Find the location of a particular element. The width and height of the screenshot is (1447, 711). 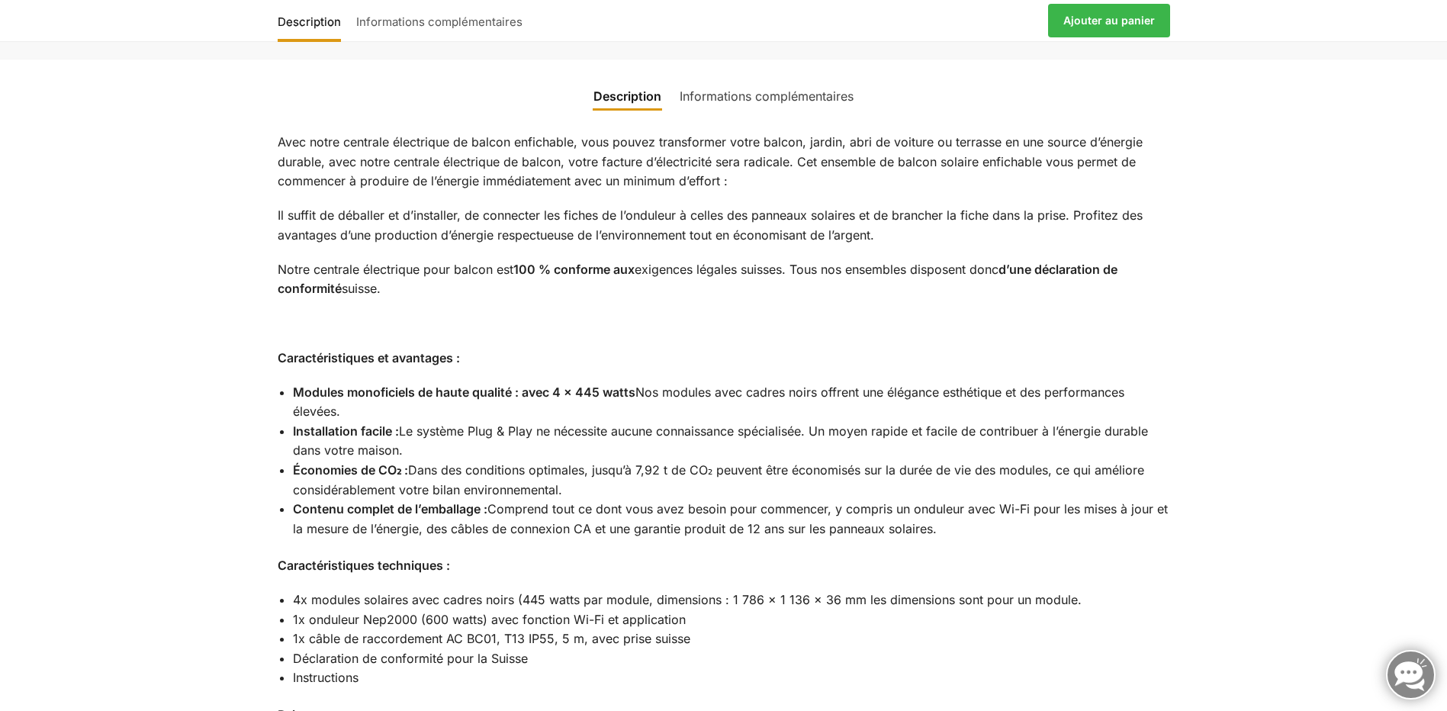

strong: Contenu complet de l’emballage : is located at coordinates (390, 509).